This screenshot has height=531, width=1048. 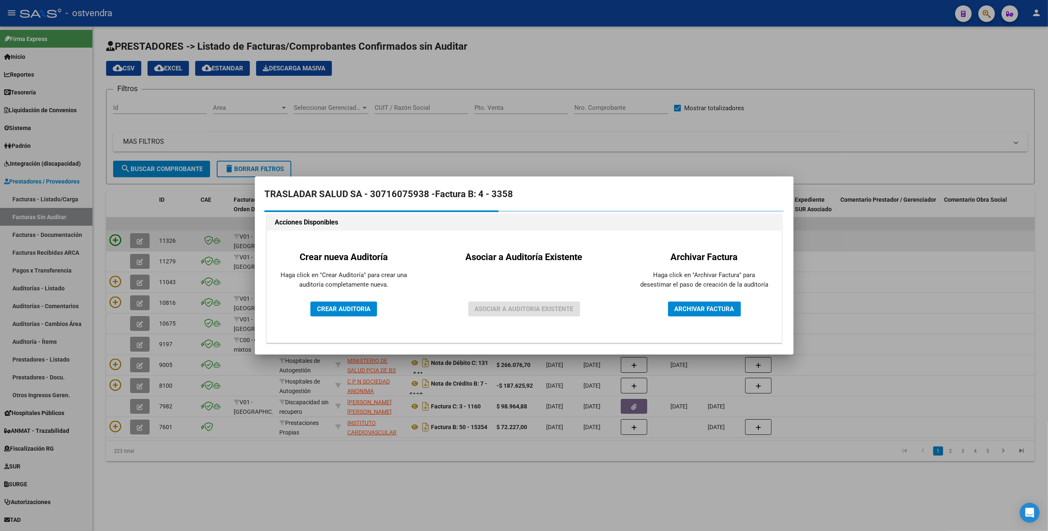 What do you see at coordinates (475, 194) in the screenshot?
I see `strong: Factura B: 4 - 3358` at bounding box center [475, 194].